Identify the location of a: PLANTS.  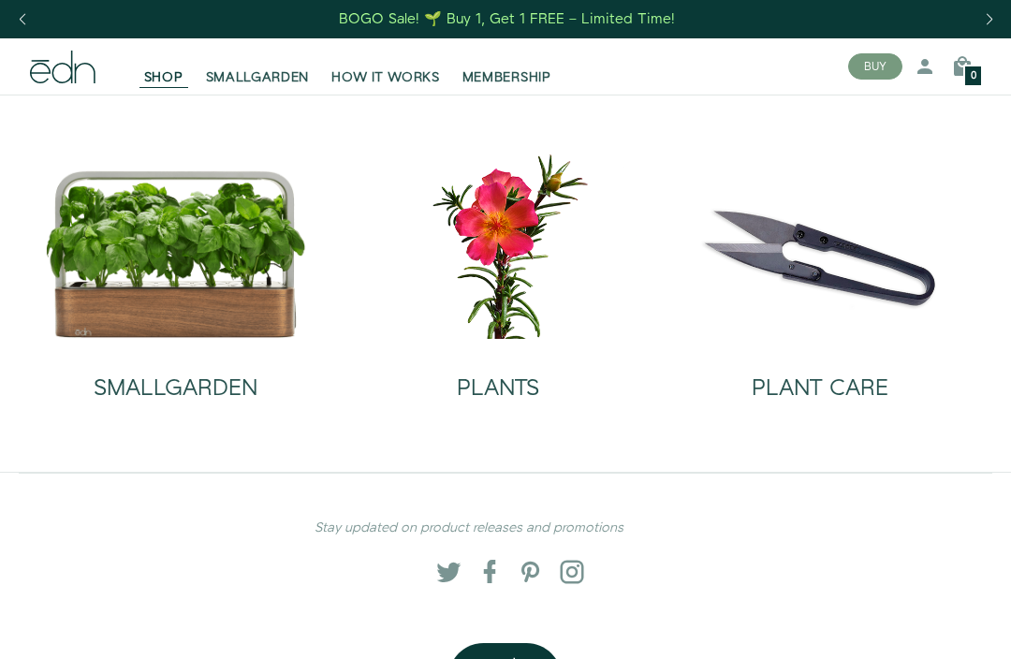
(498, 377).